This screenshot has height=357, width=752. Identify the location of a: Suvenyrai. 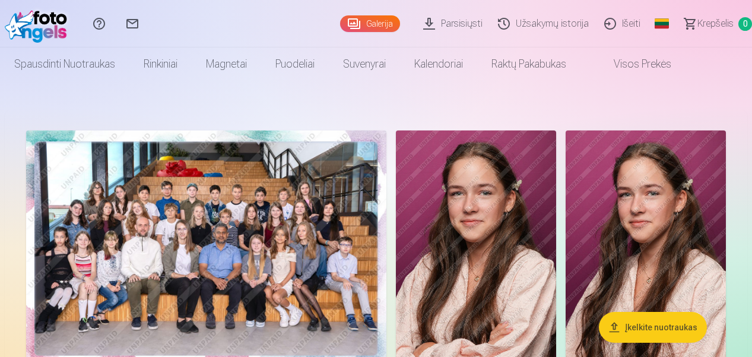
(364, 64).